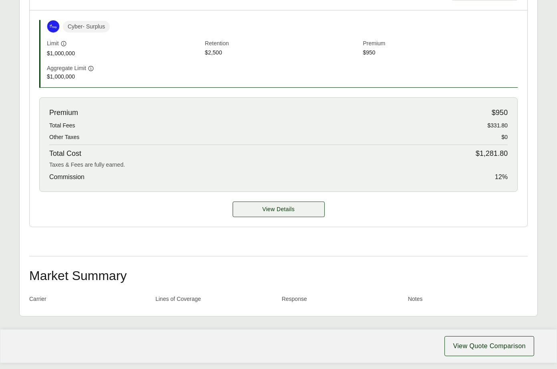 The height and width of the screenshot is (369, 557). I want to click on span: View Details, so click(278, 209).